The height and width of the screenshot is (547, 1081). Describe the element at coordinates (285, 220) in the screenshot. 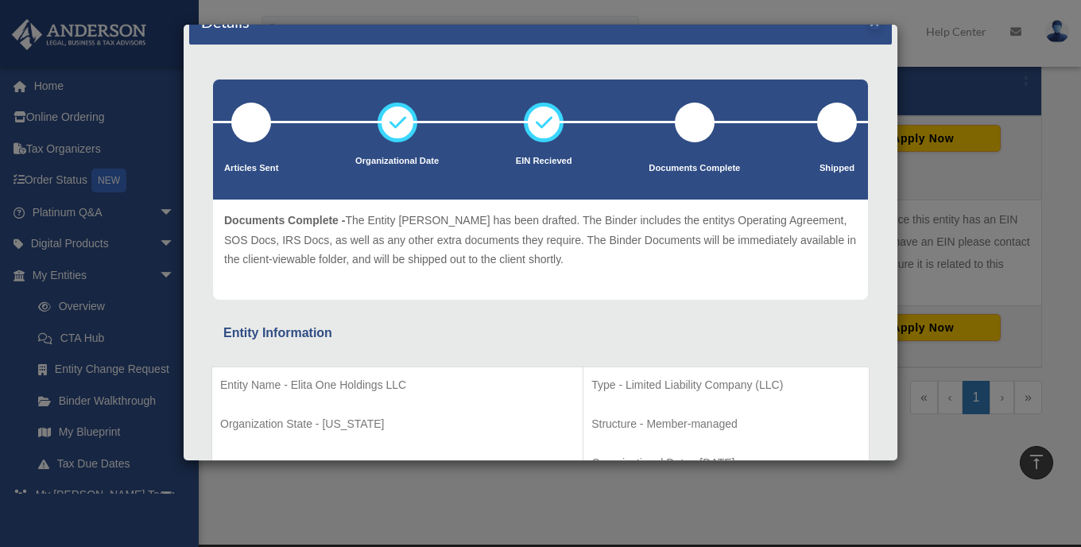

I see `span: Documents Complete -` at that location.